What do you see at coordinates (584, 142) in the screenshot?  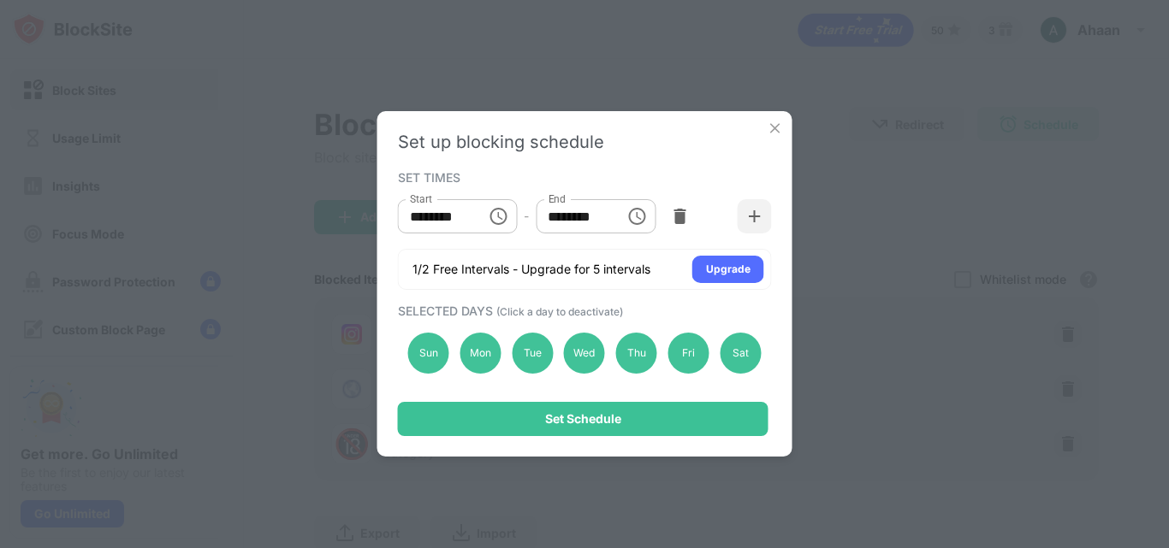 I see `div: Set up blocking schedule` at bounding box center [584, 142].